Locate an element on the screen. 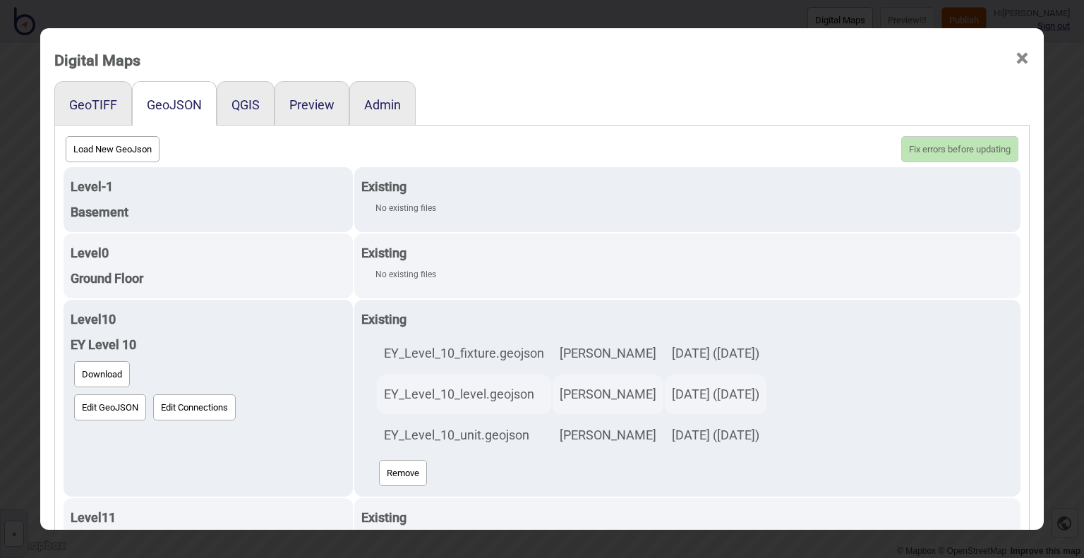 Image resolution: width=1084 pixels, height=558 pixels. a: Edit Connections is located at coordinates (194, 407).